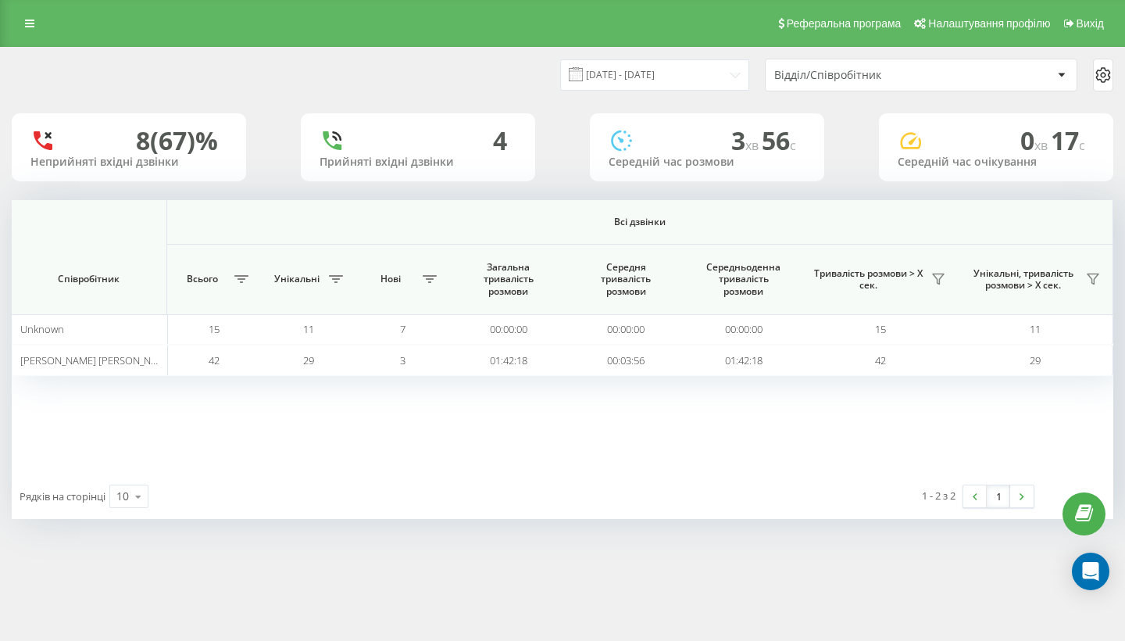  Describe the element at coordinates (998, 496) in the screenshot. I see `a: 1` at that location.